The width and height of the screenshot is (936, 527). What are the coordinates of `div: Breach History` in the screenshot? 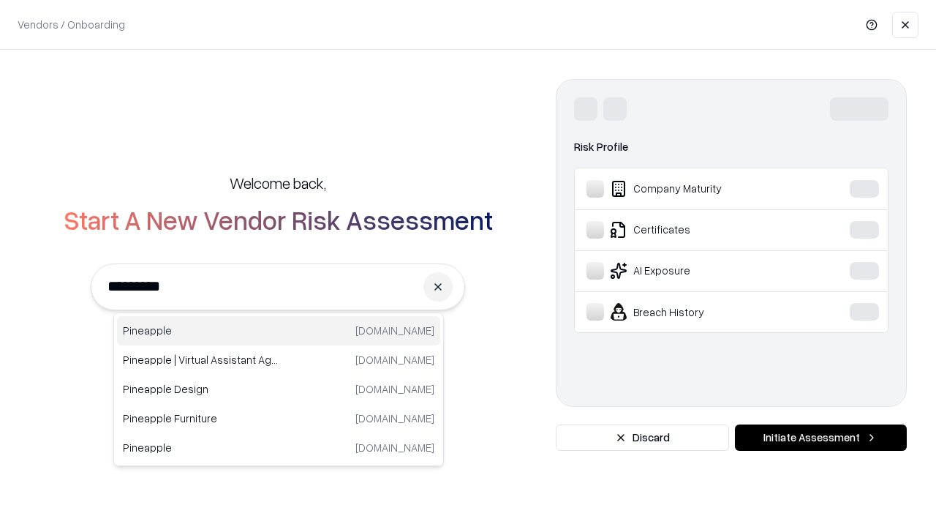 It's located at (696, 312).